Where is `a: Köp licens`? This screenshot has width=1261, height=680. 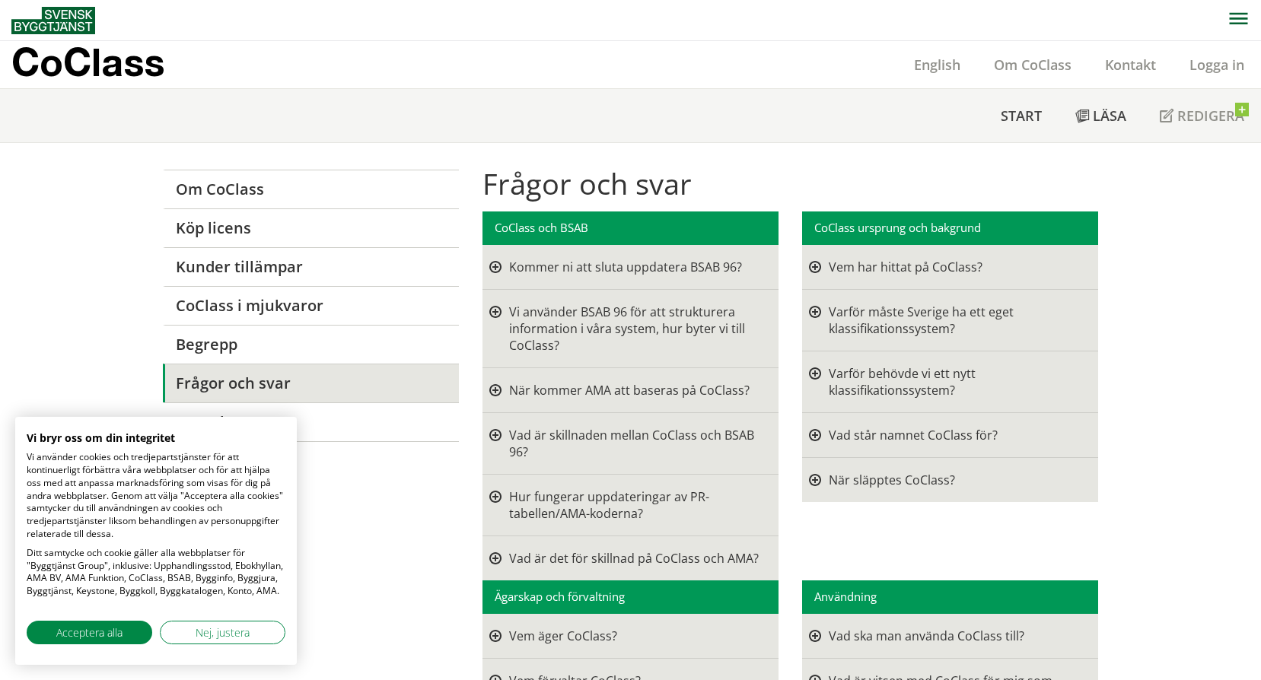
a: Köp licens is located at coordinates (311, 228).